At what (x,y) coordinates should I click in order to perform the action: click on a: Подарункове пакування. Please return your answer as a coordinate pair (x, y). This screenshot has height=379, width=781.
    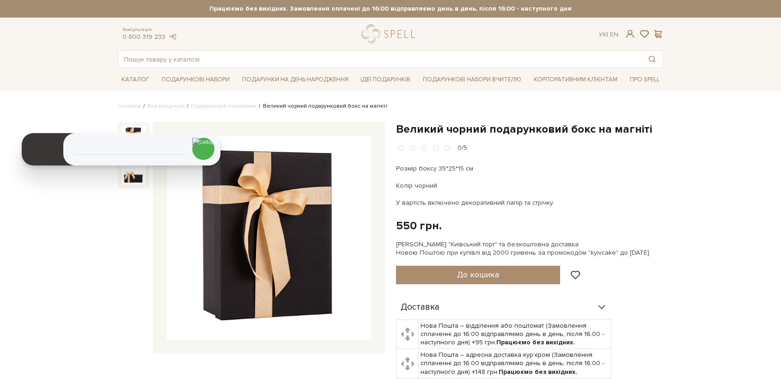
    Looking at the image, I should click on (224, 106).